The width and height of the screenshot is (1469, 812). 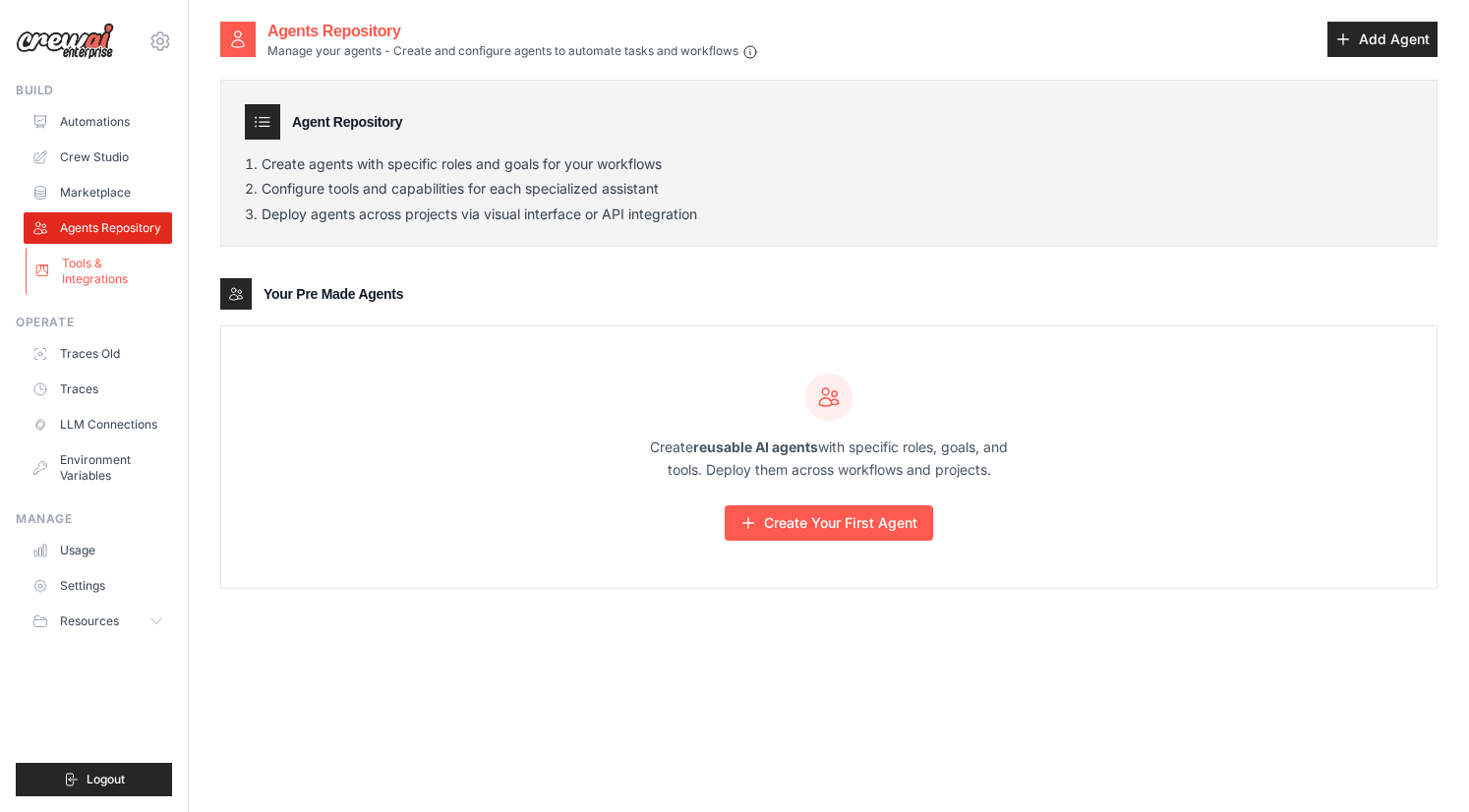 I want to click on h3: Your Pre Made Agents, so click(x=333, y=294).